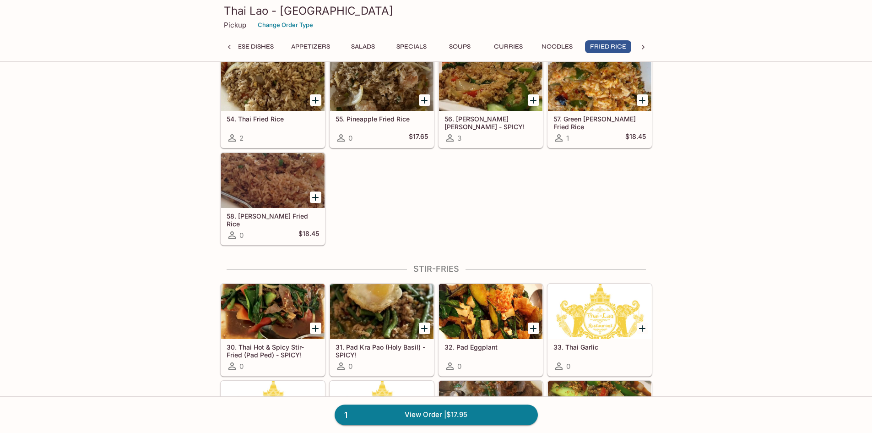 The image size is (872, 433). I want to click on div: 31. Pad Kra Pao (Holy Basil) - SPICY!, so click(382, 311).